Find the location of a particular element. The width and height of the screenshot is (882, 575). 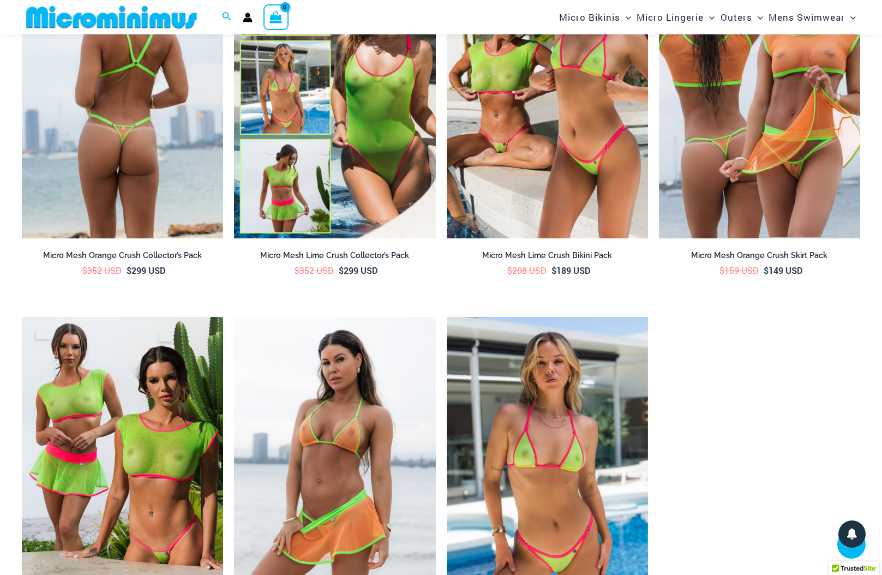

a: OutersMenu ToggleMenu Toggle is located at coordinates (742, 17).